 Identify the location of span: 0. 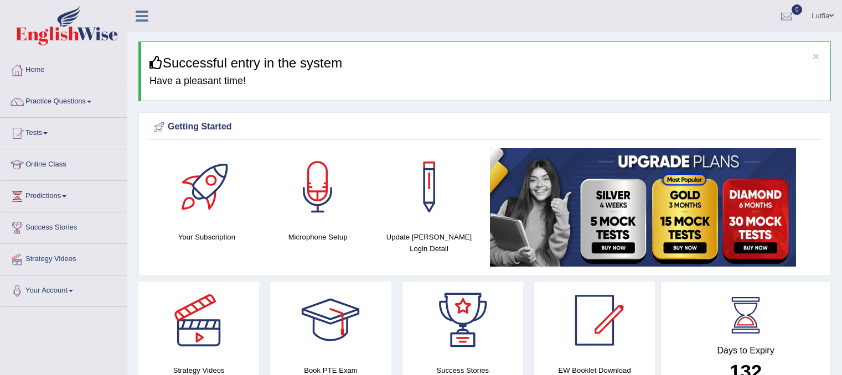
(797, 9).